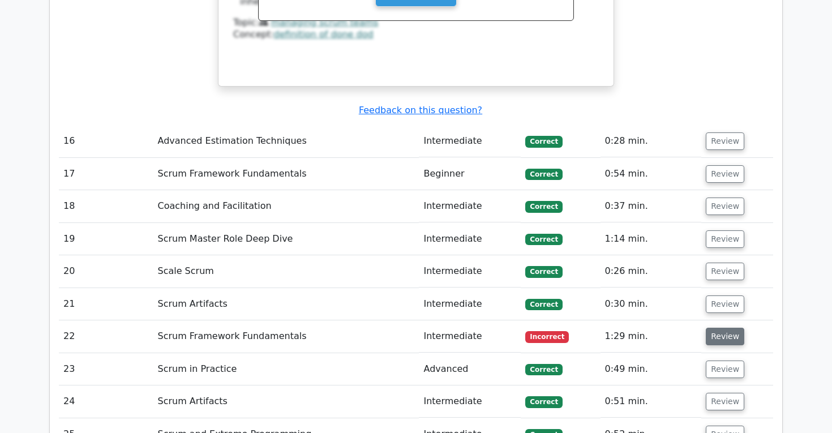  I want to click on td: Scale Scrum, so click(286, 271).